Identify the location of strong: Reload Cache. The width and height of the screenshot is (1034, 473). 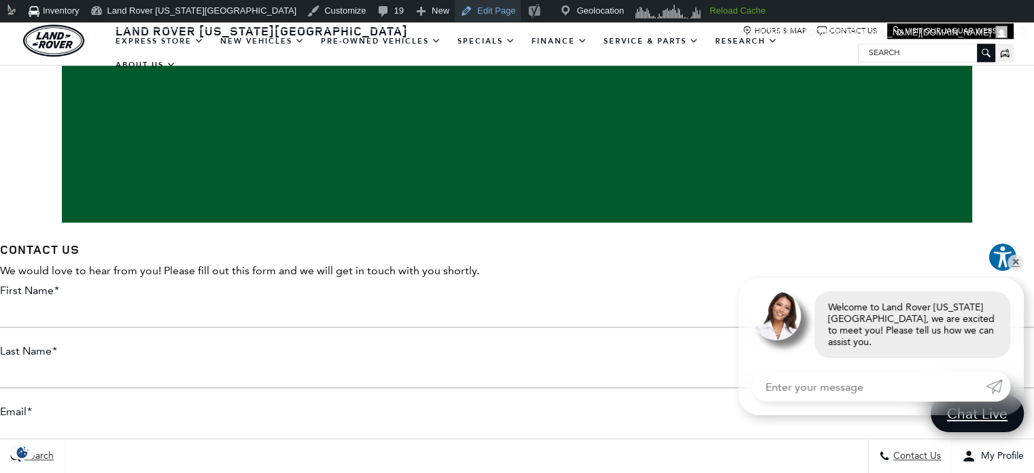
(738, 10).